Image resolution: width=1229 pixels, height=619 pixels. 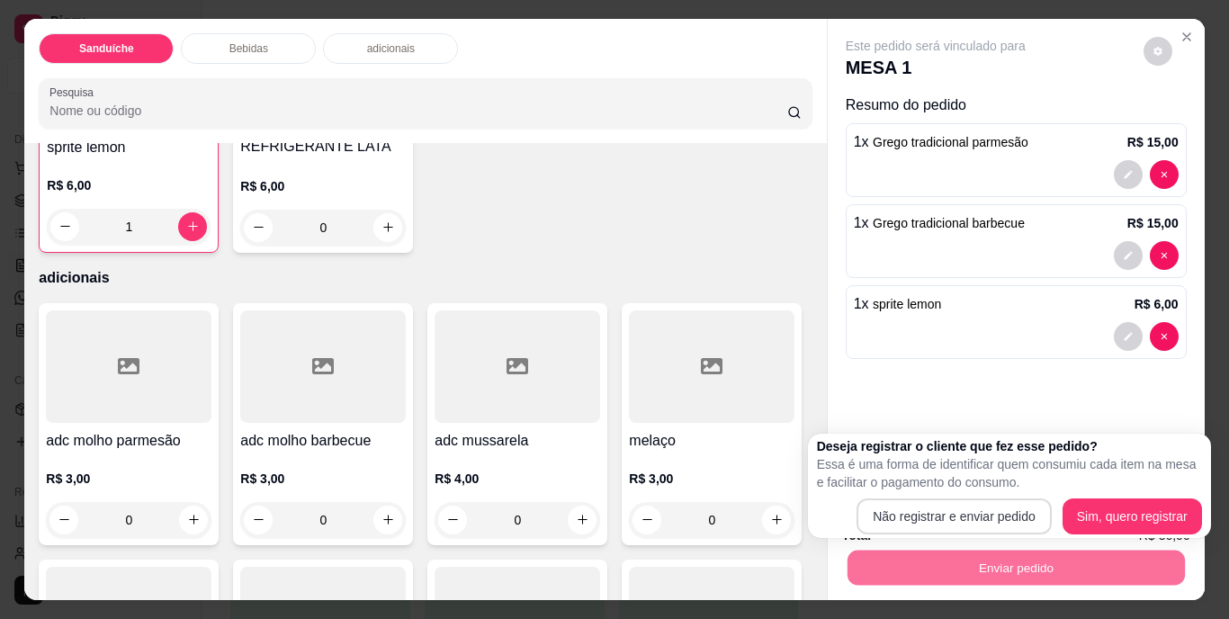 What do you see at coordinates (950, 142) in the screenshot?
I see `span: Grego tradicional parmesão` at bounding box center [950, 142].